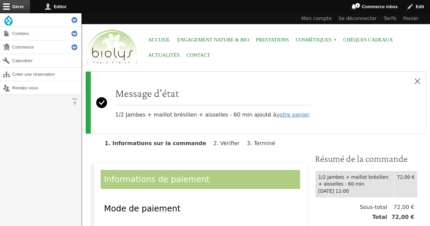  Describe the element at coordinates (368, 40) in the screenshot. I see `a: Chèques cadeaux` at that location.